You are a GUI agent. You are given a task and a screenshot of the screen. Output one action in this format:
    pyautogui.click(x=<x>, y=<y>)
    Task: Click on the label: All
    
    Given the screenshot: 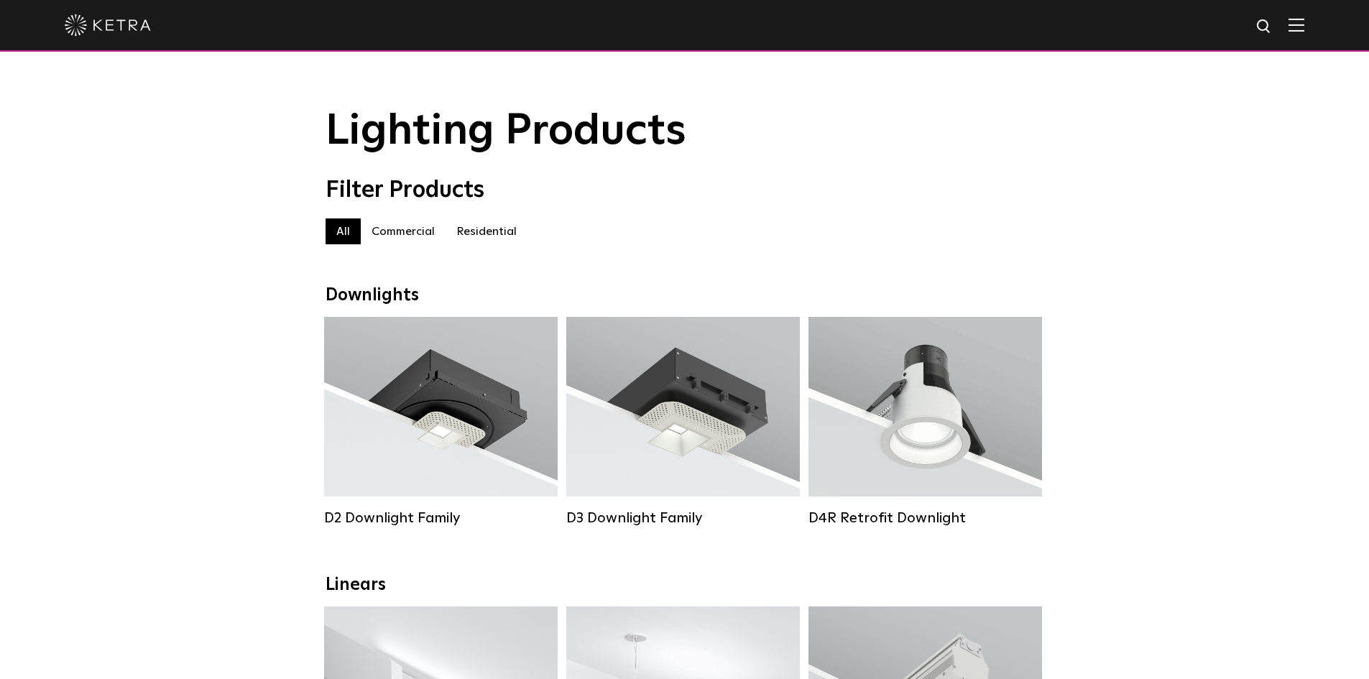 What is the action you would take?
    pyautogui.click(x=343, y=231)
    